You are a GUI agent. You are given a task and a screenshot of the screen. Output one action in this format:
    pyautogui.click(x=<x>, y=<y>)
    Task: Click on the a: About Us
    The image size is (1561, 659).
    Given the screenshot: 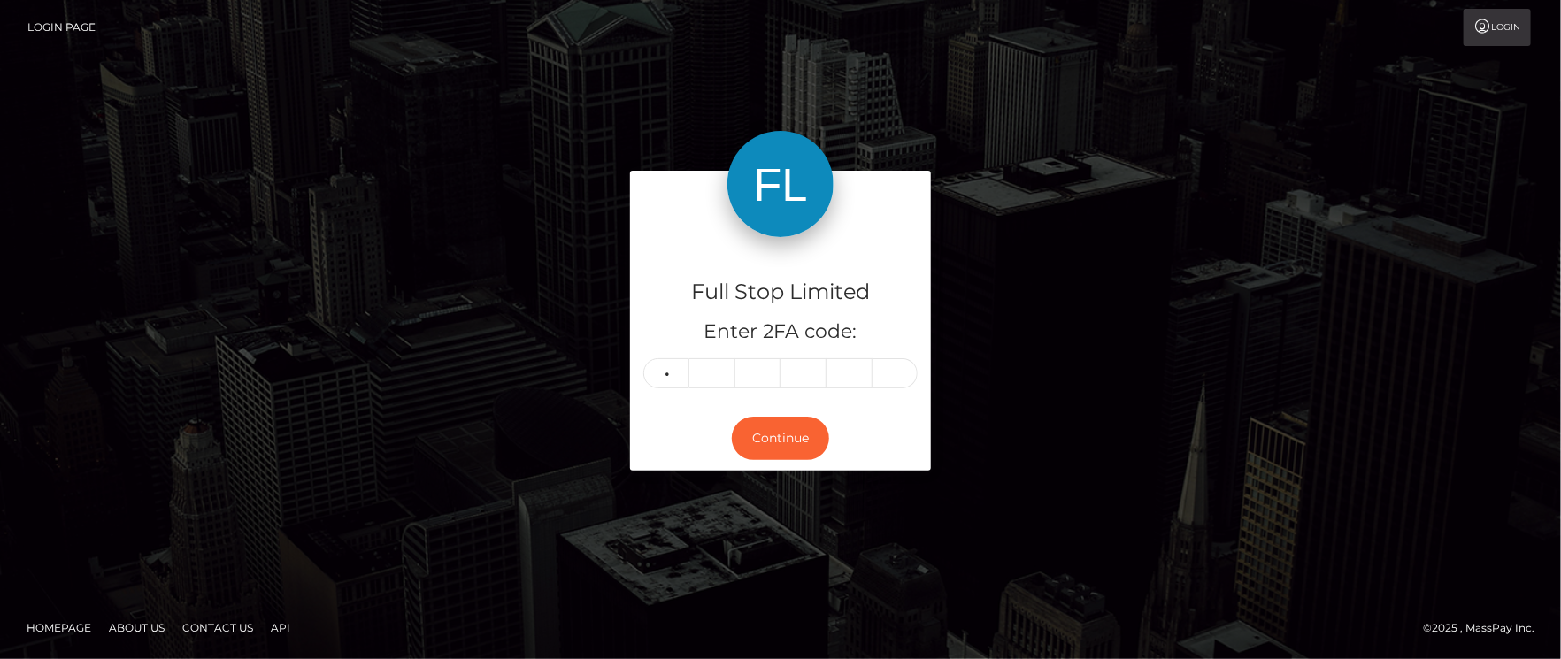 What is the action you would take?
    pyautogui.click(x=136, y=628)
    